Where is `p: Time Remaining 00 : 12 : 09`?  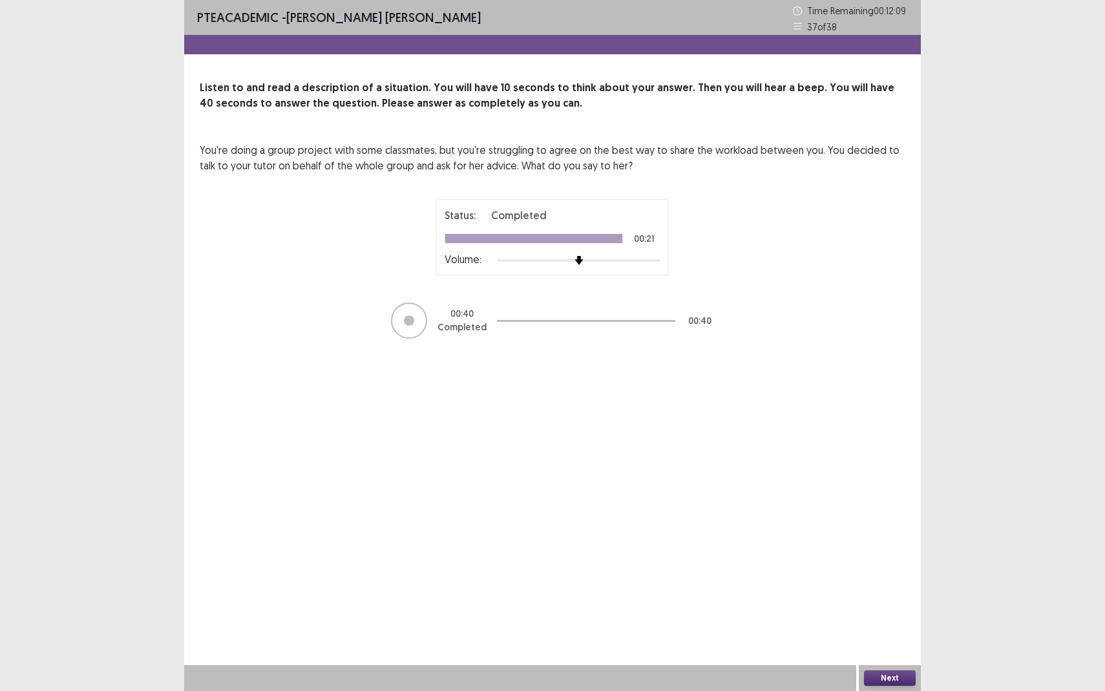
p: Time Remaining 00 : 12 : 09 is located at coordinates (858, 10).